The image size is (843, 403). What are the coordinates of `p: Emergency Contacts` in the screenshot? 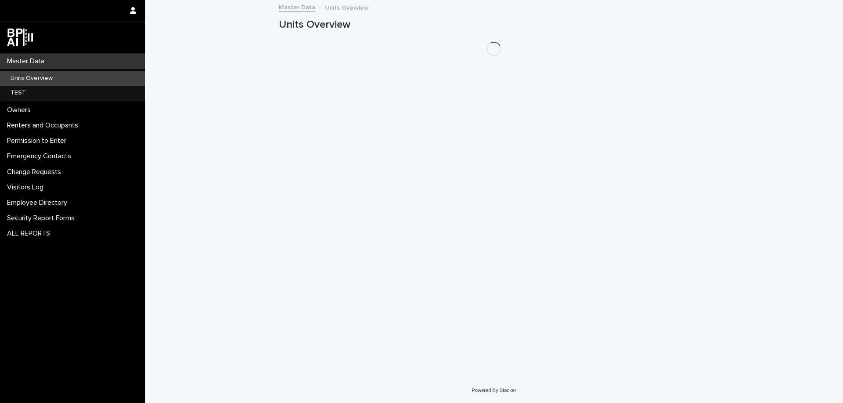 It's located at (41, 156).